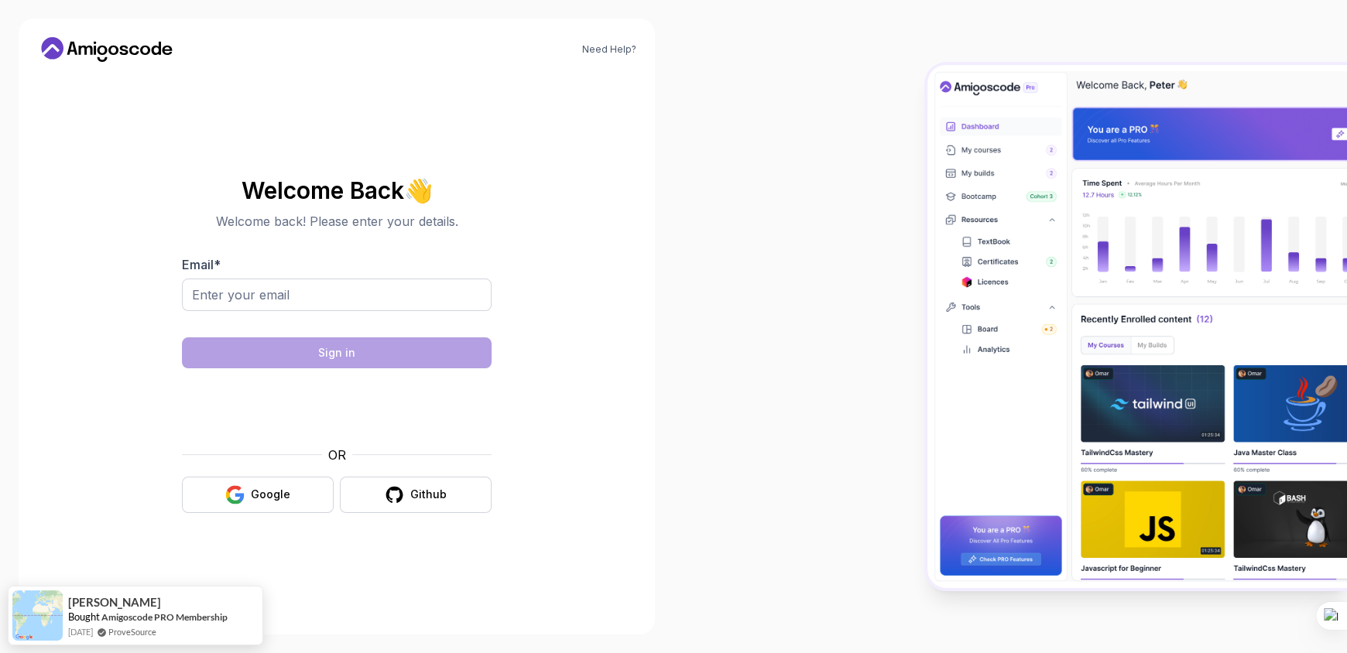 The image size is (1347, 653). Describe the element at coordinates (337, 353) in the screenshot. I see `div: Sign in` at that location.